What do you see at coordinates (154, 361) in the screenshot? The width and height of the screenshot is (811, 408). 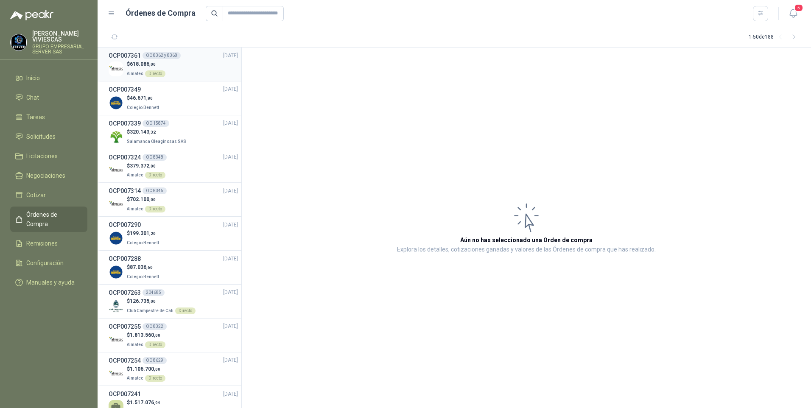 I see `div: OC 8629` at bounding box center [154, 361].